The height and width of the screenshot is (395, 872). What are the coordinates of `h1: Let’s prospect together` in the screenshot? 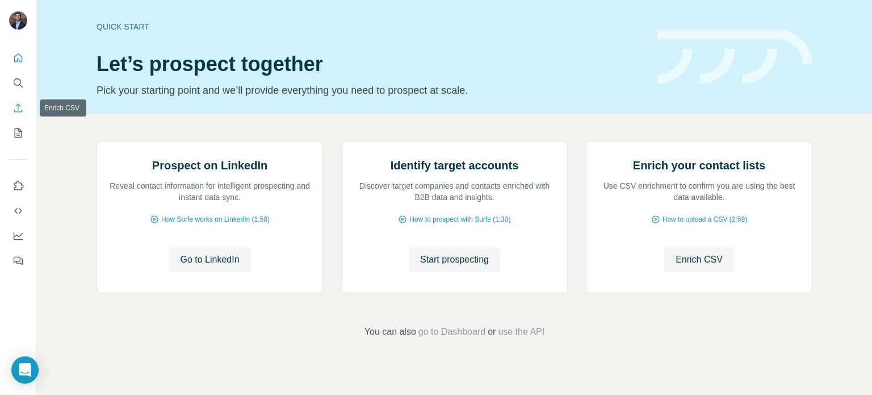 It's located at (370, 64).